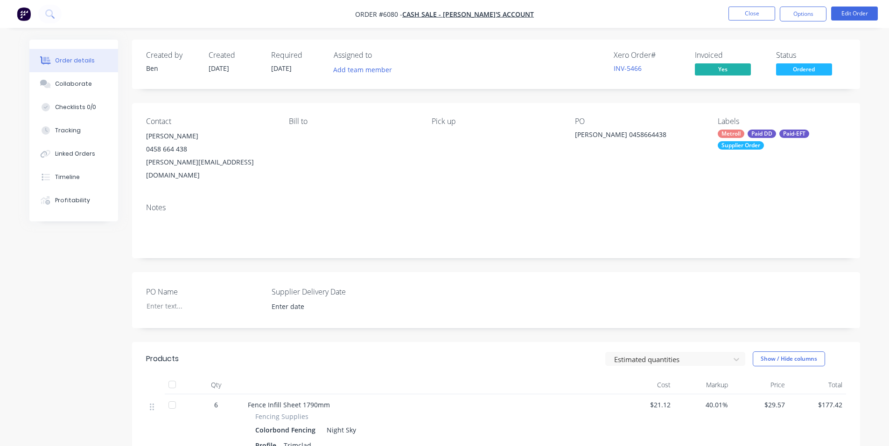 Image resolution: width=889 pixels, height=446 pixels. I want to click on div: Colorbond Fencing, so click(287, 430).